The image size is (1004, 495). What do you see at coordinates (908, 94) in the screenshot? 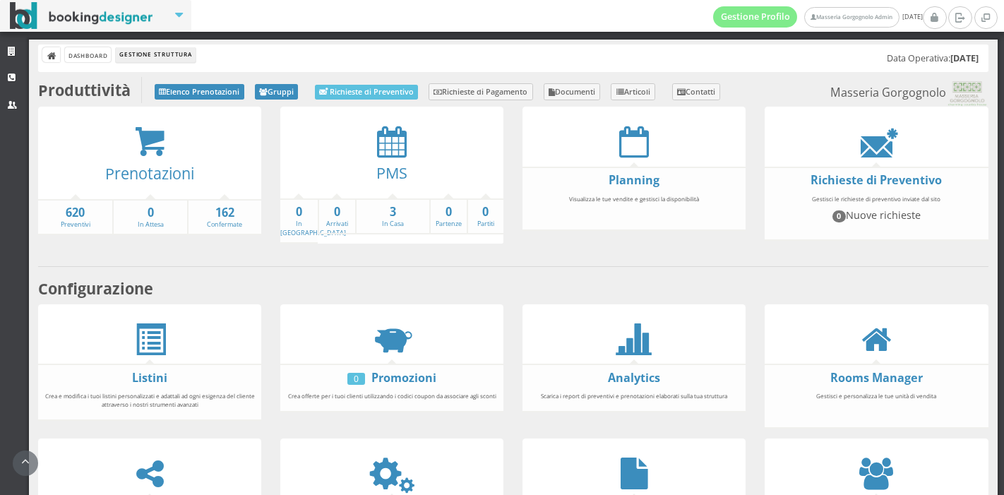
I see `small: Masseria Gorgognolo` at bounding box center [908, 94].